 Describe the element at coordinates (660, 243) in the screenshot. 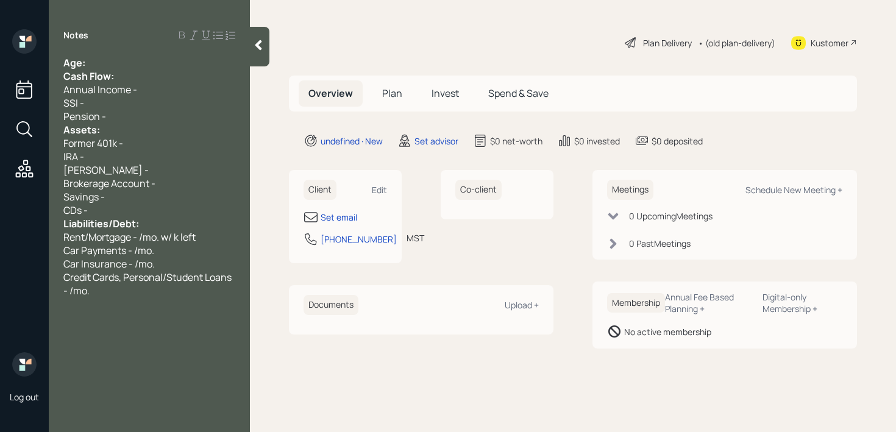

I see `div: 0 Past Meeting s` at that location.